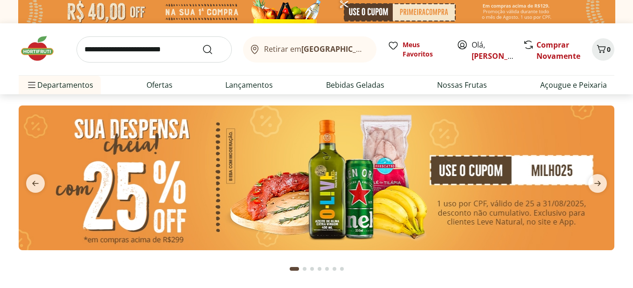 The image size is (633, 288). Describe the element at coordinates (312, 269) in the screenshot. I see `button: Go to page 3 from fs-carousel` at that location.